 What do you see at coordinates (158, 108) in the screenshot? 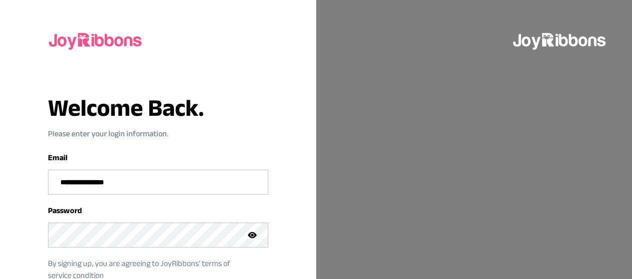
I see `h3: Welcome Back.` at bounding box center [158, 108].